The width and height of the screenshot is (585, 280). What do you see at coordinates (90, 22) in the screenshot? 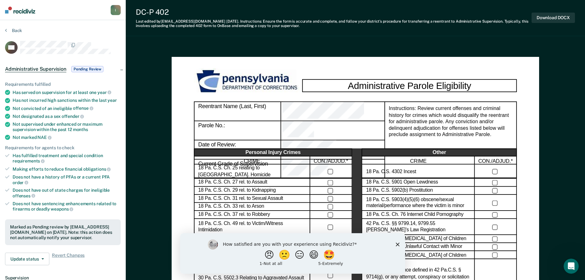
I see `button: 1` at bounding box center [90, 22].